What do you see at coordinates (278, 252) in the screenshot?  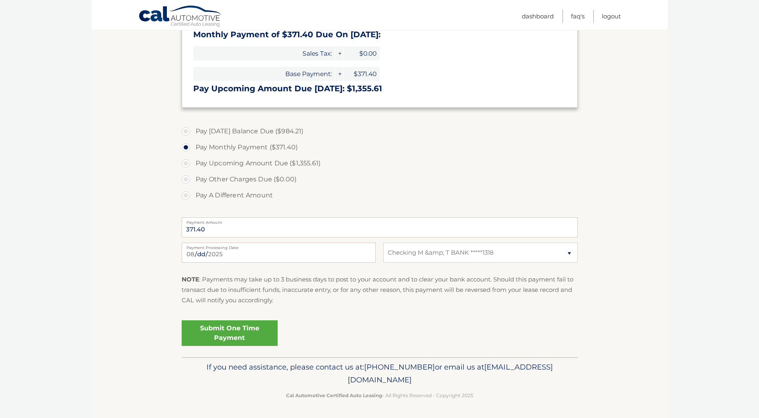 I see `input: Payment Date` at bounding box center [278, 252].